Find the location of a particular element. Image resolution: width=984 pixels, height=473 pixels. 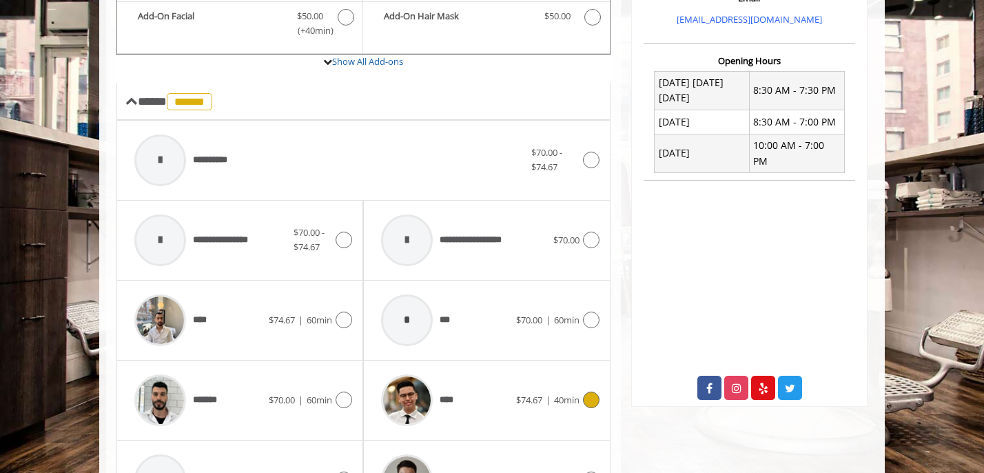

h3: Opening Hours is located at coordinates (749, 61).